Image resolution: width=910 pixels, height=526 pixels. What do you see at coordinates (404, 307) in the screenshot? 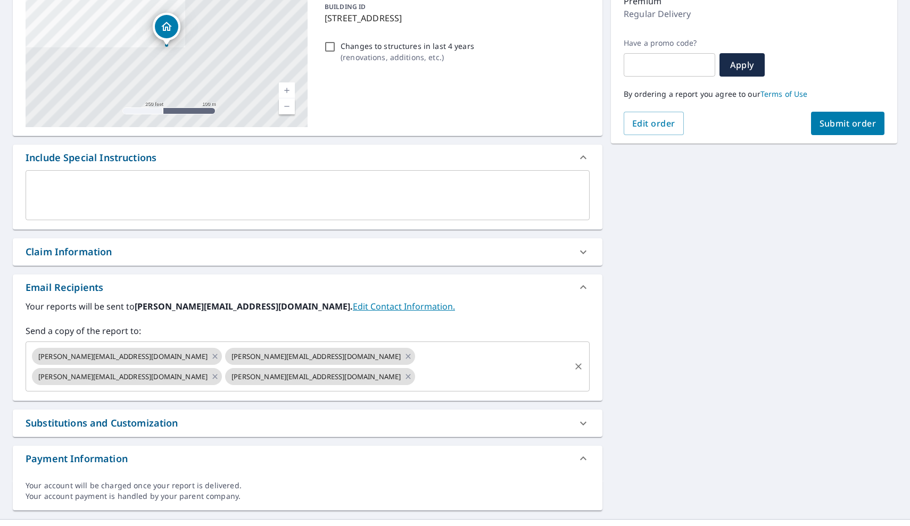
I see `a: EditContactInfo` at bounding box center [404, 307].